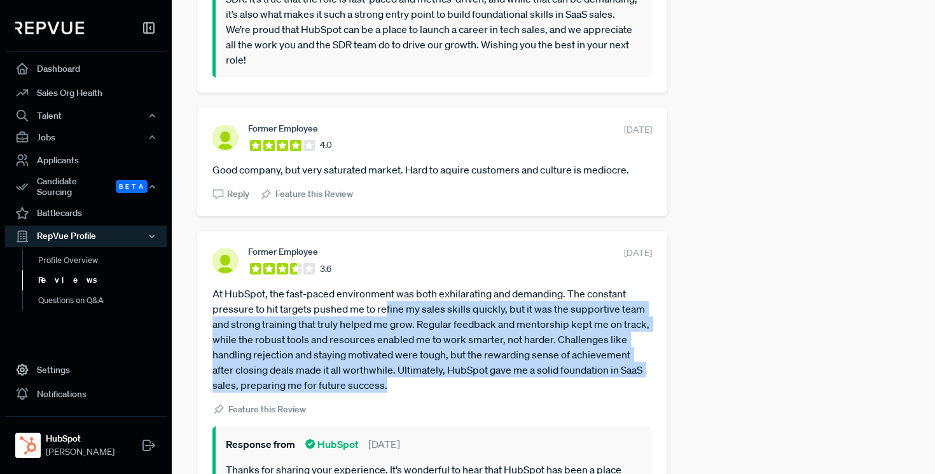 Image resolution: width=935 pixels, height=474 pixels. Describe the element at coordinates (86, 137) in the screenshot. I see `div: Jobs` at that location.